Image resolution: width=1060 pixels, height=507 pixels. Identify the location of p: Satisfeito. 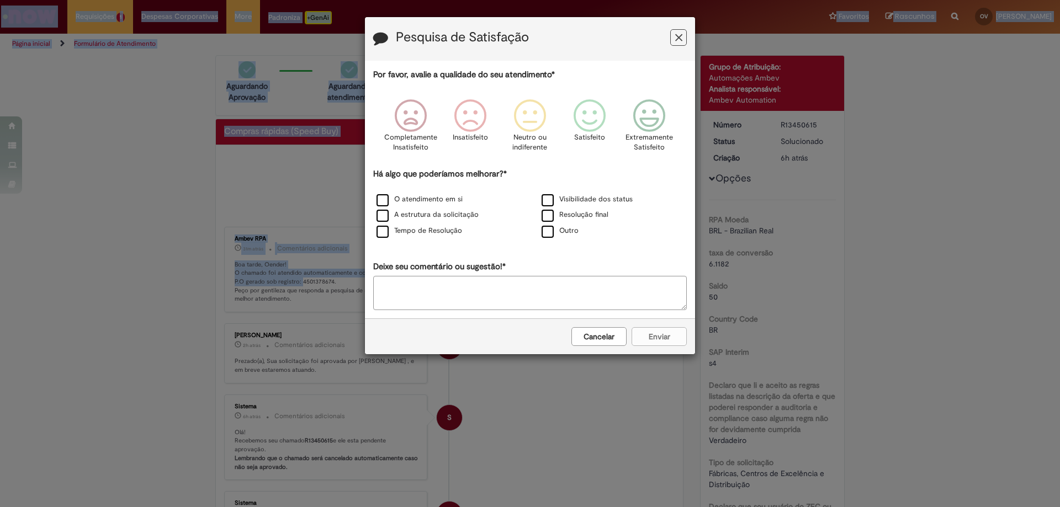
(590, 137).